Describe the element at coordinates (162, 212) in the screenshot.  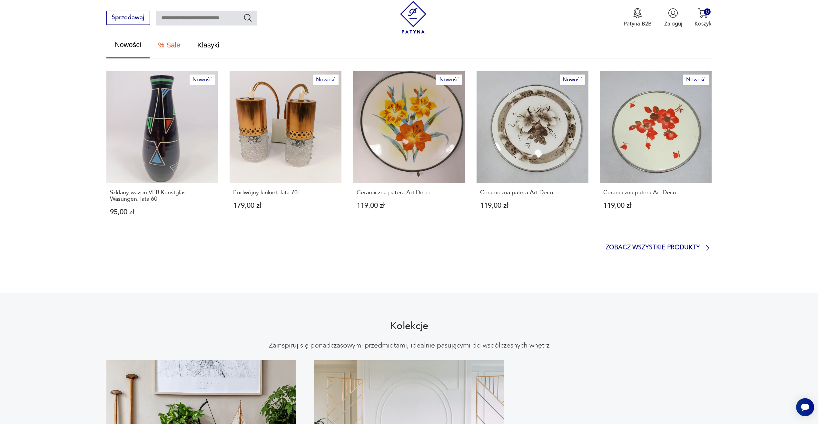
I see `p: 95,00 zł` at that location.